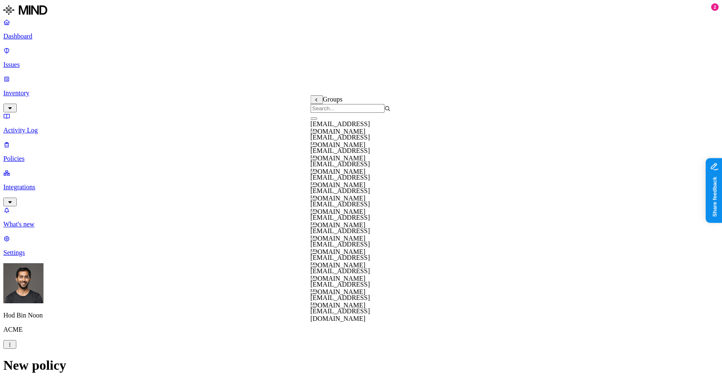  Describe the element at coordinates (25, 10) in the screenshot. I see `img: MIND` at that location.